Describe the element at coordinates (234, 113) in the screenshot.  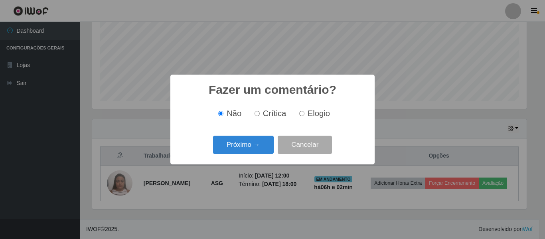
I see `span: Não` at that location.